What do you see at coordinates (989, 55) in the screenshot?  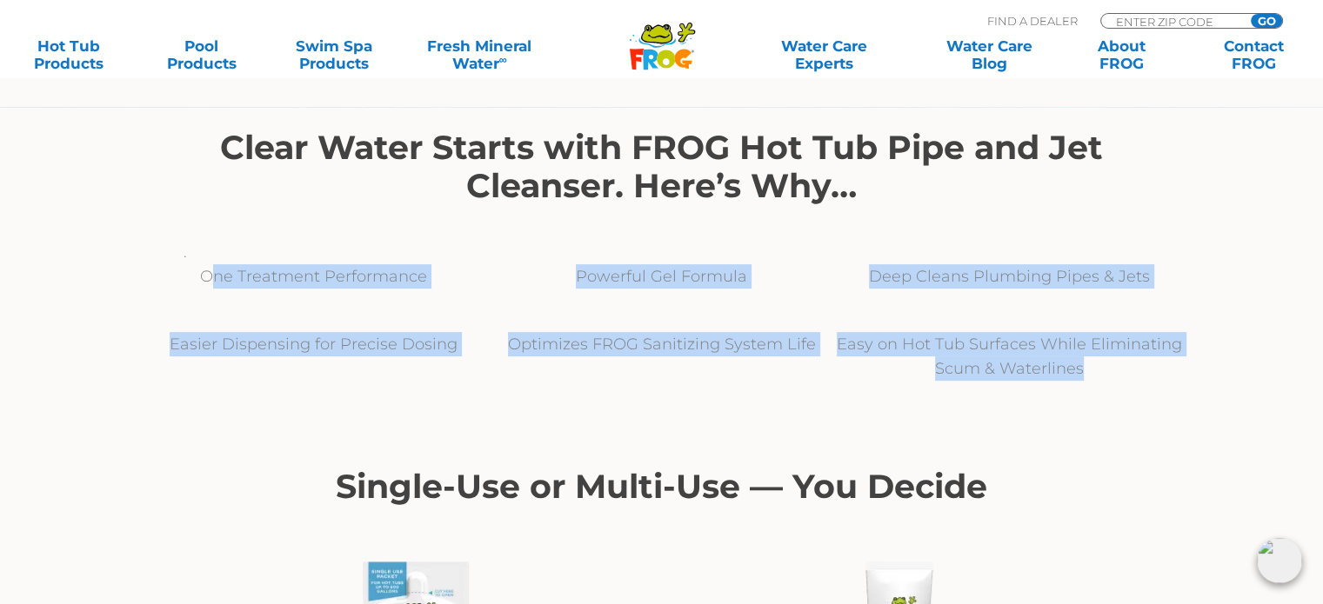 I see `a: Water CareBlog` at bounding box center [989, 55].